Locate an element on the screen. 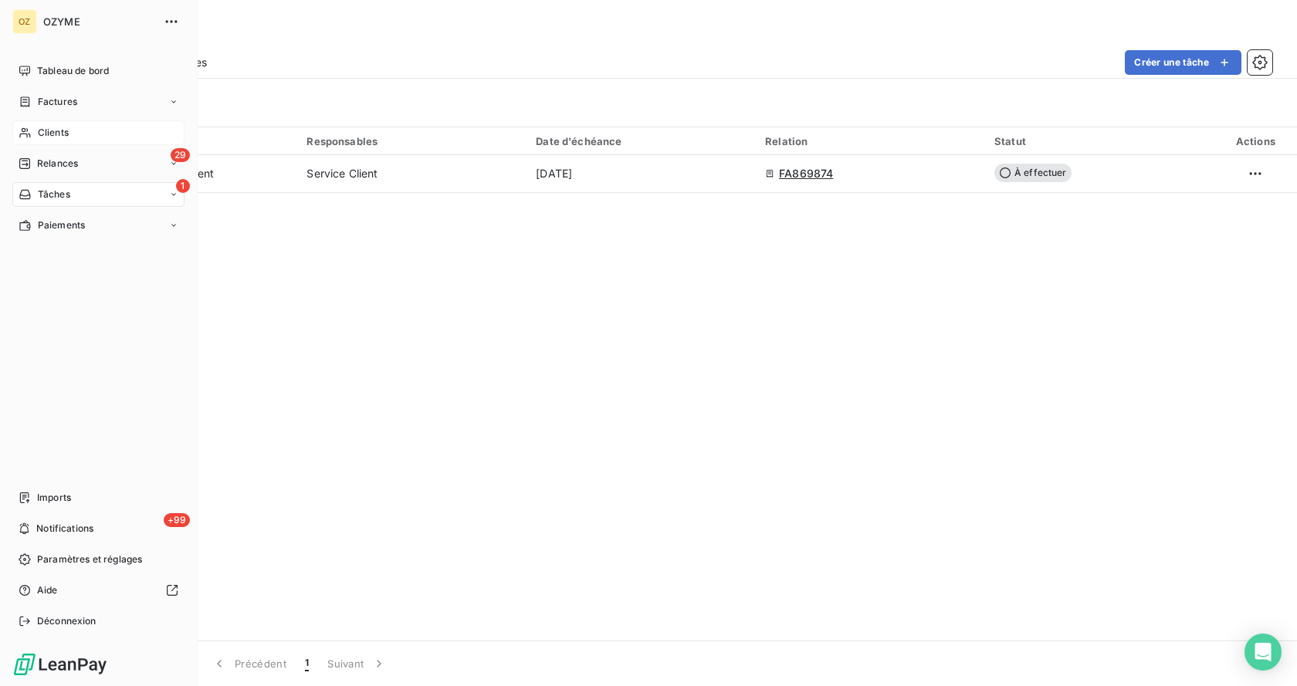  a: Factures is located at coordinates (98, 102).